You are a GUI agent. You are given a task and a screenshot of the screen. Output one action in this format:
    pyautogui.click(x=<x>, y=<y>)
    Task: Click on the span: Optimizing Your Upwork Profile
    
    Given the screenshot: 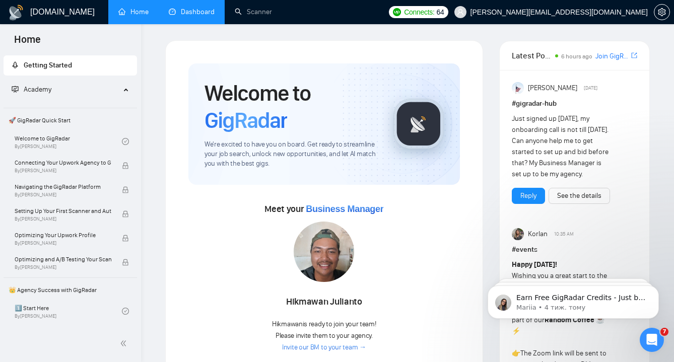 What is the action you would take?
    pyautogui.click(x=63, y=235)
    